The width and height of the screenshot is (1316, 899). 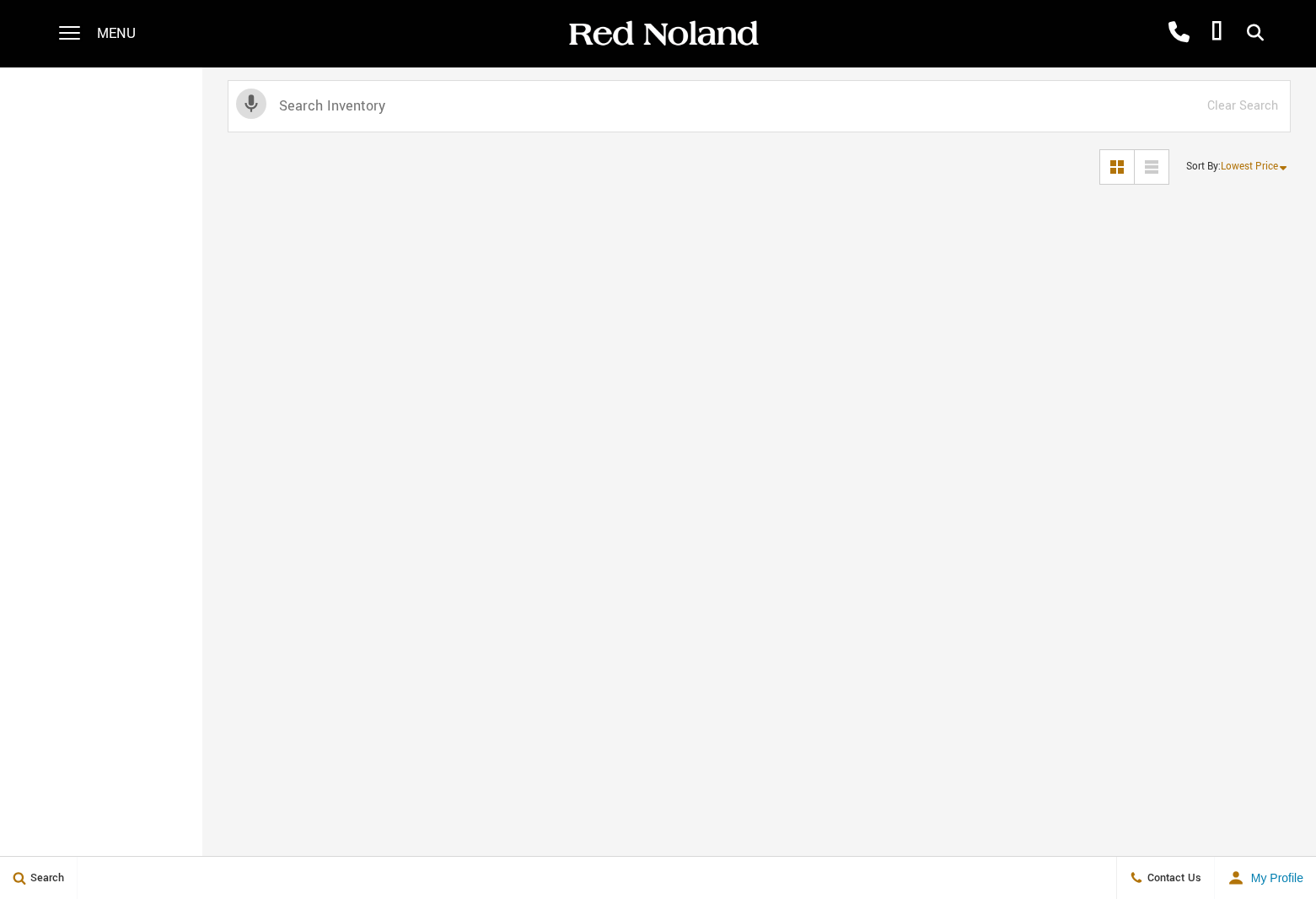 What do you see at coordinates (44, 878) in the screenshot?
I see `span: Search` at bounding box center [44, 878].